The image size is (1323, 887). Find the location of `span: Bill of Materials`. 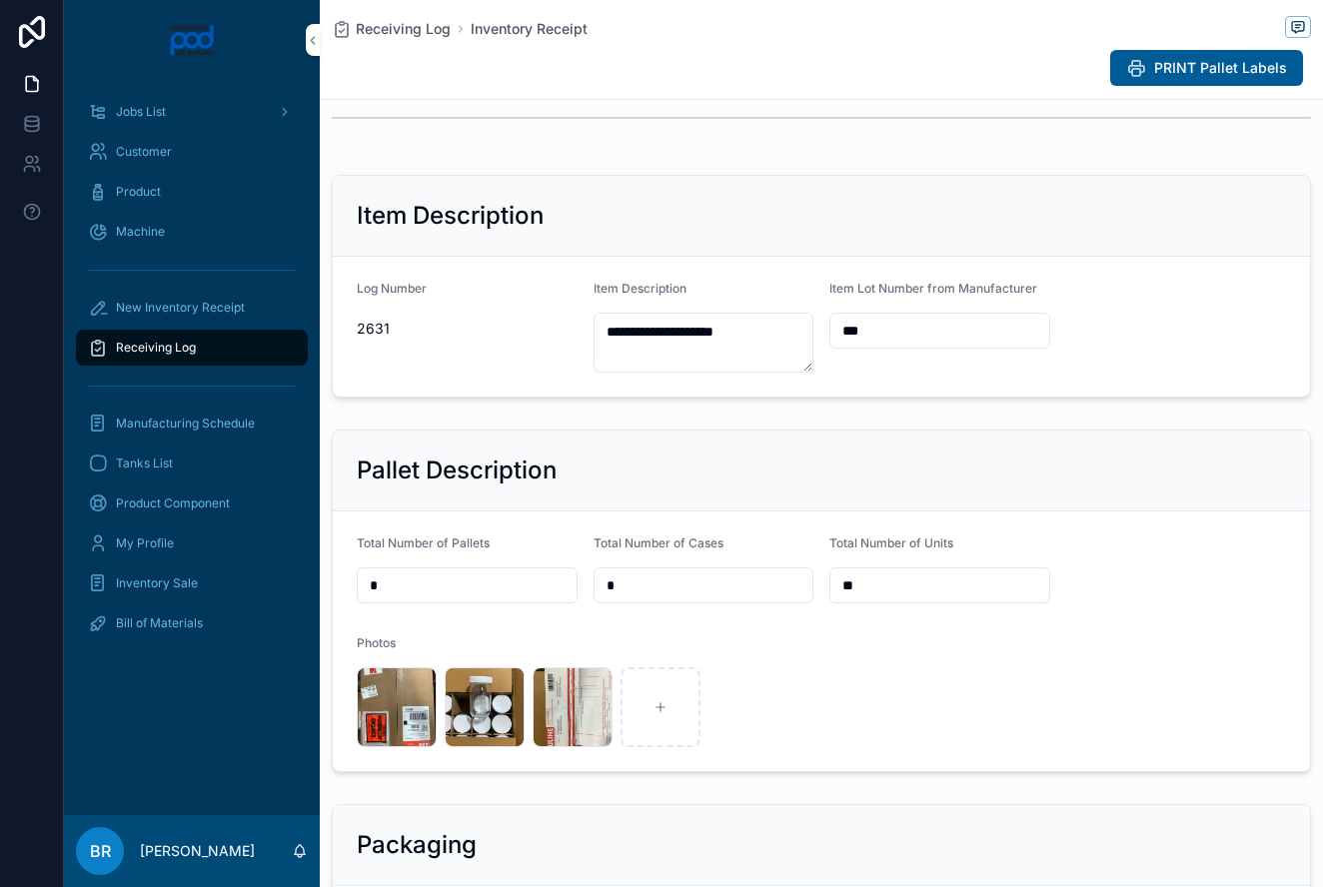

span: Bill of Materials is located at coordinates (159, 623).